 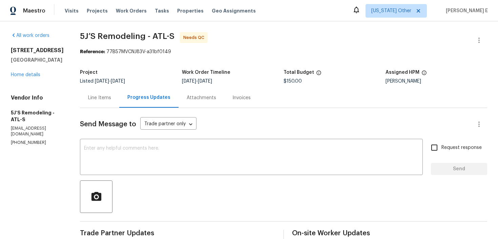 What do you see at coordinates (89, 72) in the screenshot?
I see `h5: Project` at bounding box center [89, 72].